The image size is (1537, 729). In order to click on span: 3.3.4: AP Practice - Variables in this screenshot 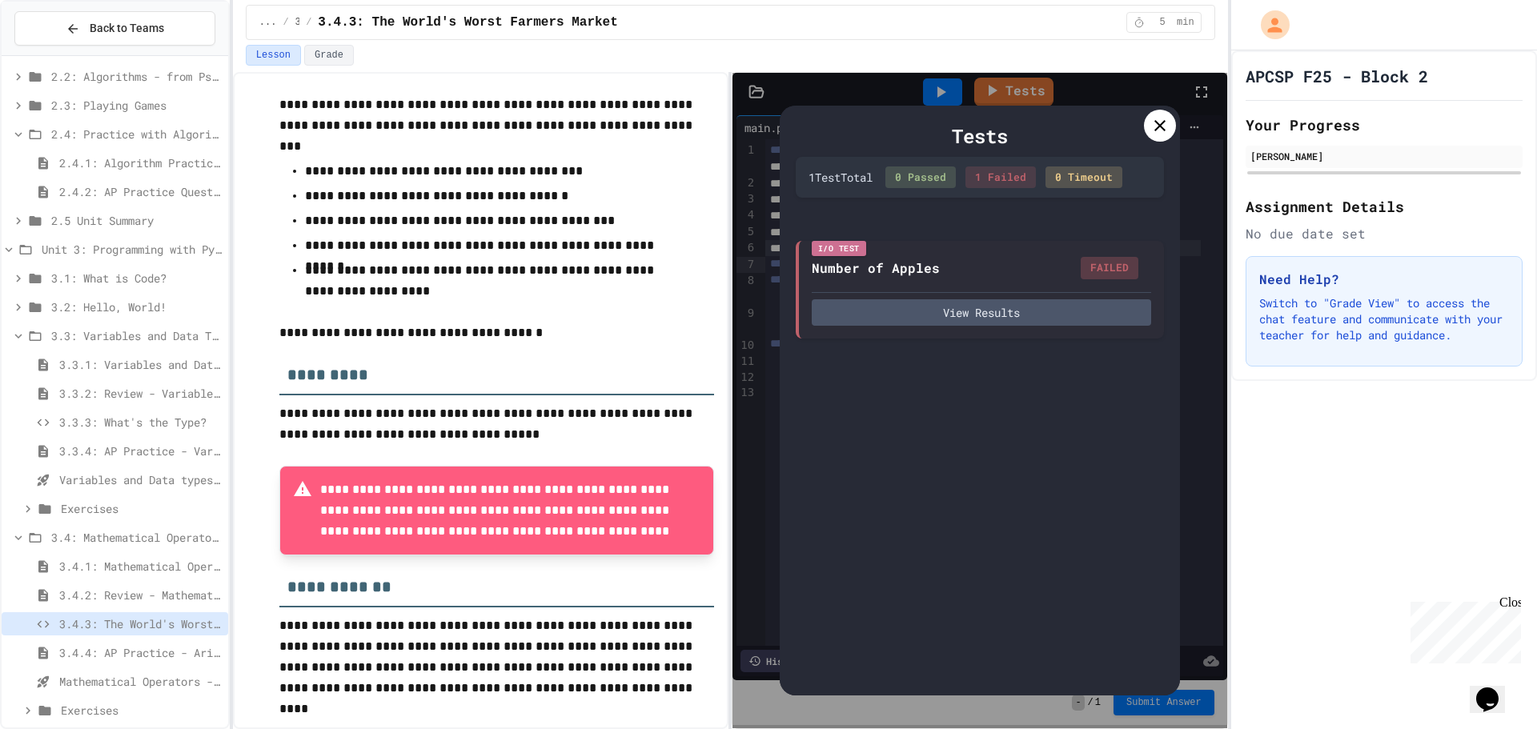, I will do `click(140, 451)`.